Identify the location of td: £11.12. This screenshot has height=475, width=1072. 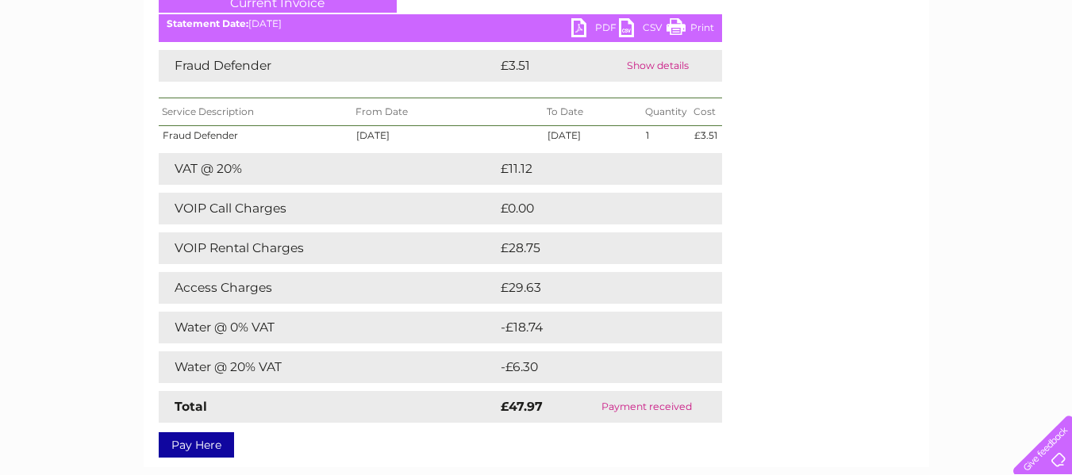
(590, 169).